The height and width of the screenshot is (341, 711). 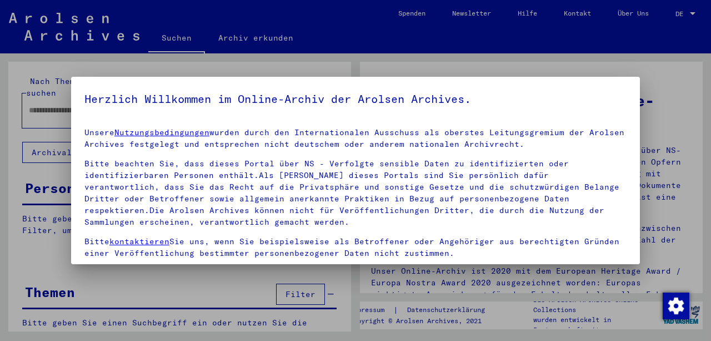 I want to click on img: Modification du consentement, so click(x=676, y=306).